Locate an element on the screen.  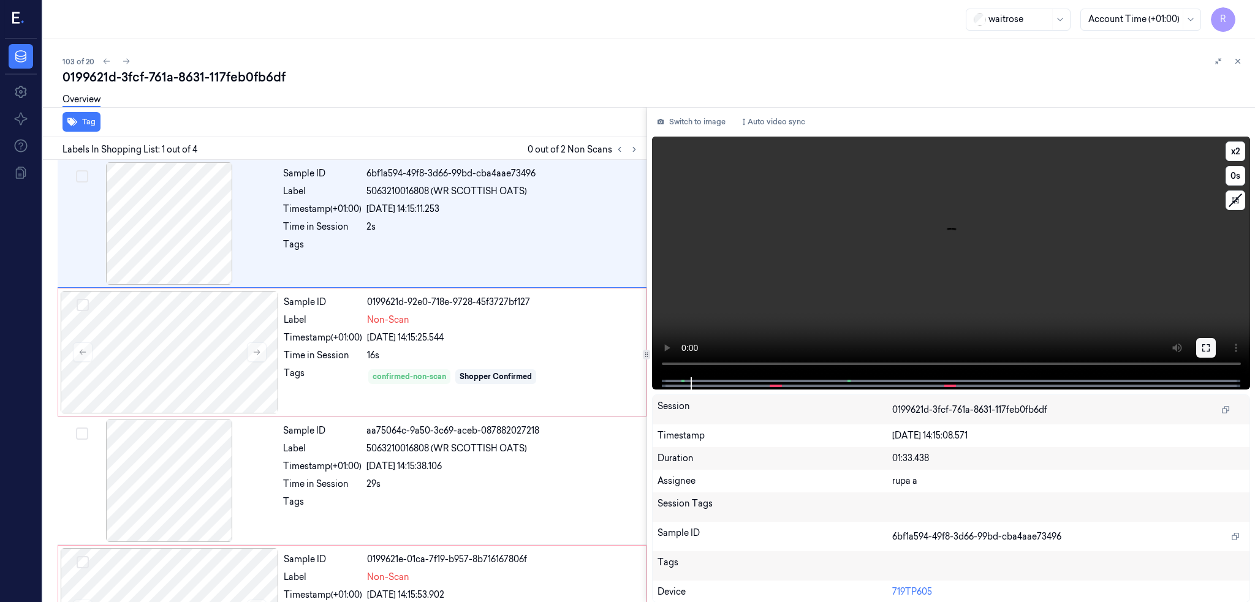
span: Labels In Shopping List: 1 out of 4 is located at coordinates (130, 149).